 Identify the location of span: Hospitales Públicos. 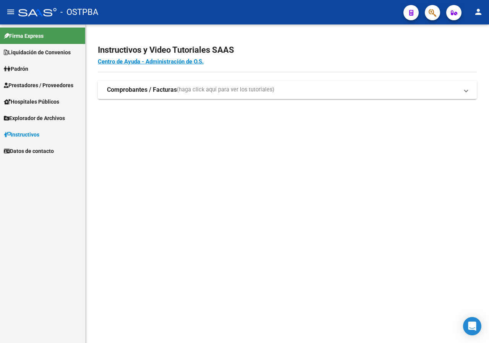
(31, 102).